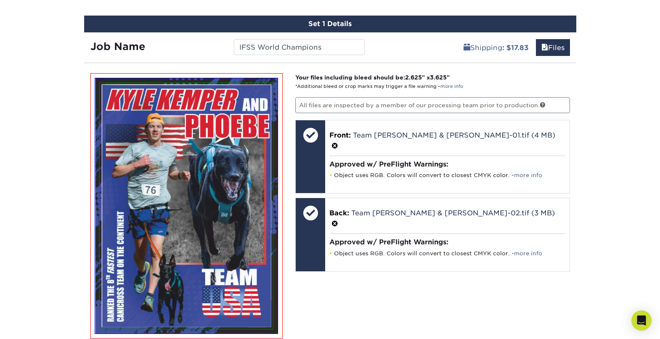  I want to click on b: : $17.83, so click(516, 48).